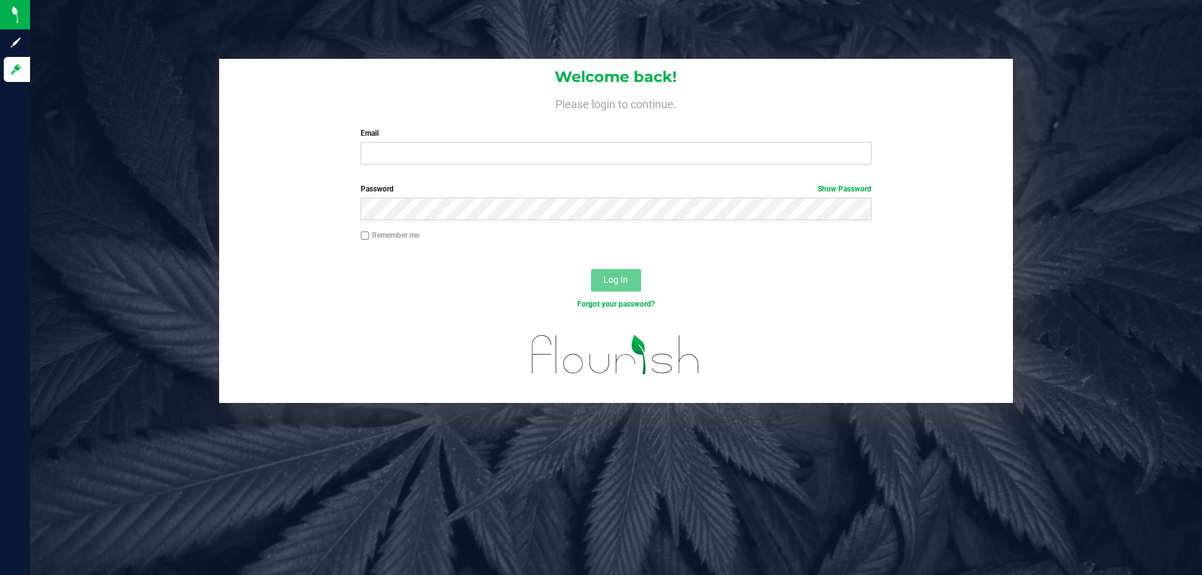 The image size is (1202, 575). What do you see at coordinates (616, 281) in the screenshot?
I see `button: Log In` at bounding box center [616, 281].